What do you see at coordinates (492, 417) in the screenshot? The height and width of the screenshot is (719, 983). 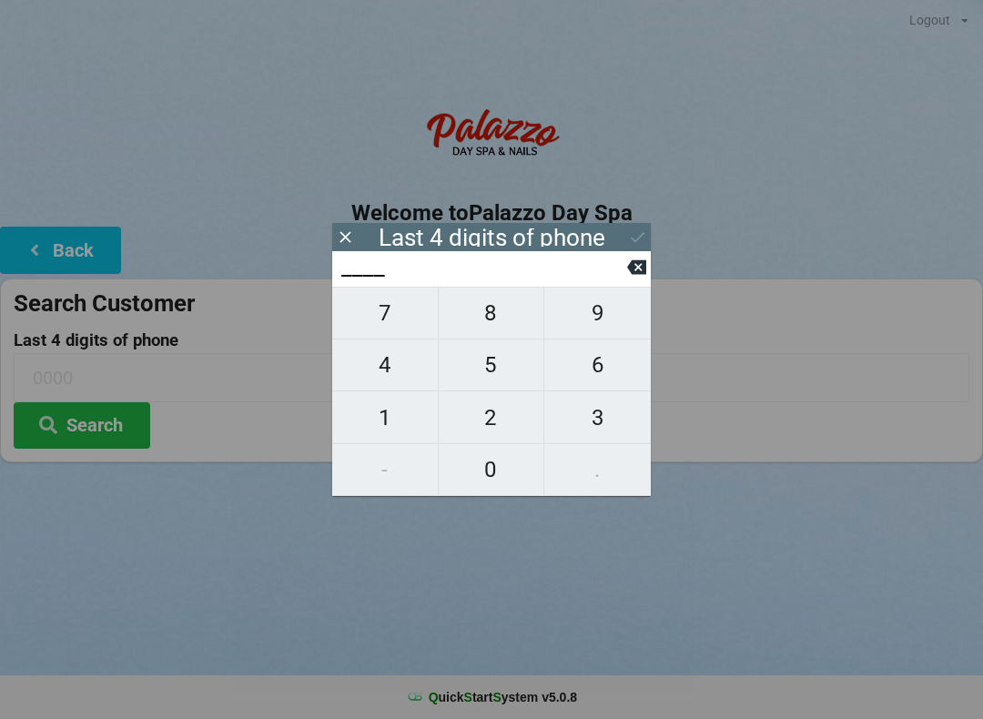 I see `button: 2` at bounding box center [492, 417].